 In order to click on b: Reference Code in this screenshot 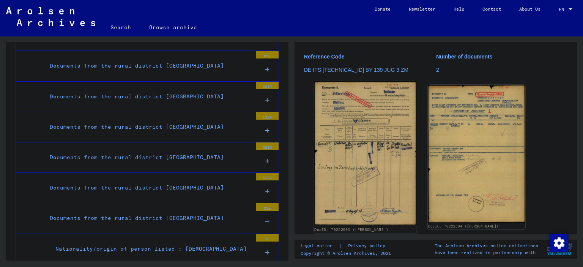, I will do `click(324, 57)`.